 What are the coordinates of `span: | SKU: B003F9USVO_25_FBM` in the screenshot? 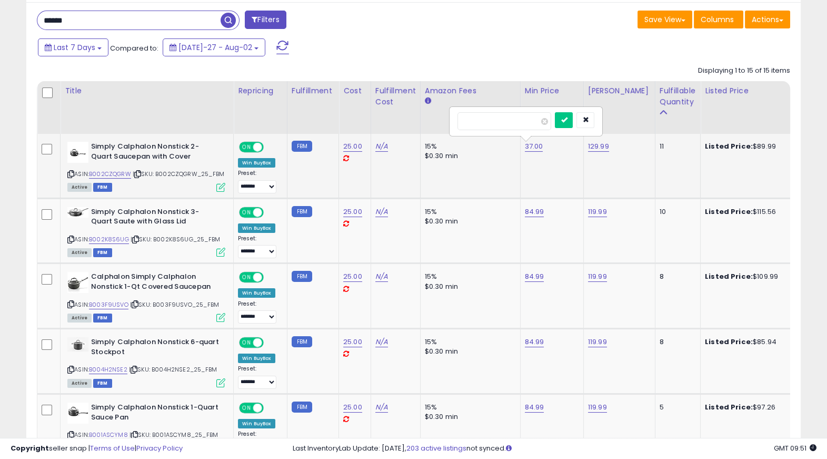 It's located at (174, 304).